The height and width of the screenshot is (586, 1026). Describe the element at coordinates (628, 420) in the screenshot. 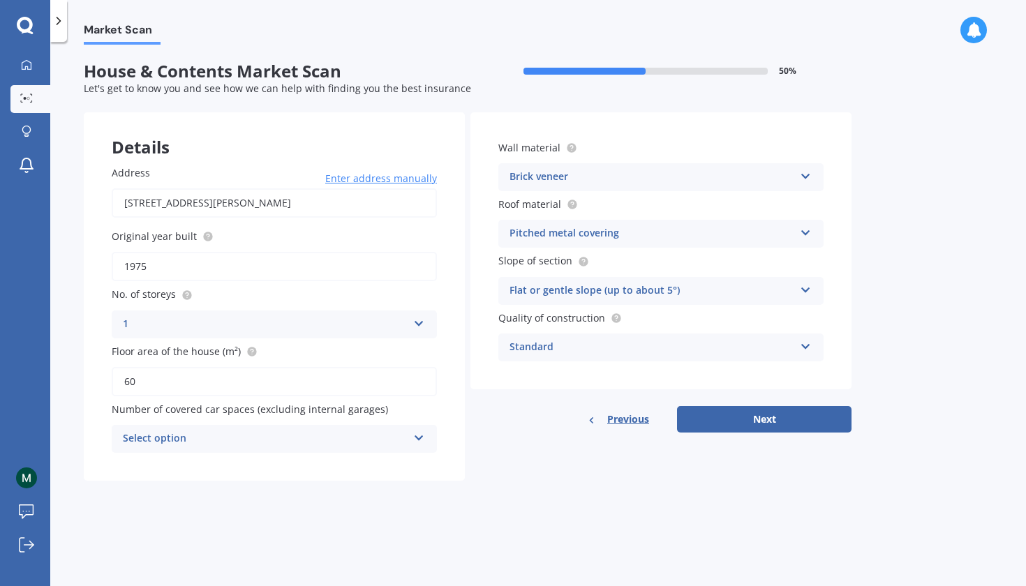

I see `span: Previous` at that location.